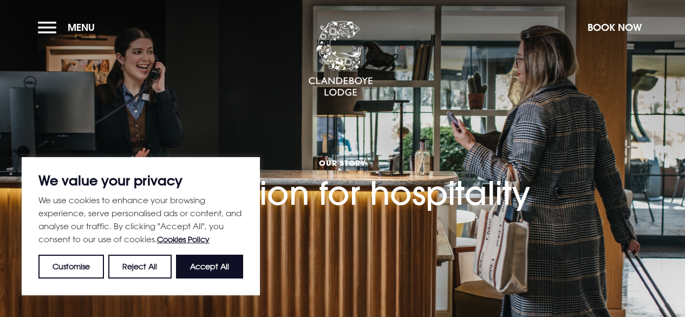 The width and height of the screenshot is (685, 317). What do you see at coordinates (209, 266) in the screenshot?
I see `button: Accept All` at bounding box center [209, 266].